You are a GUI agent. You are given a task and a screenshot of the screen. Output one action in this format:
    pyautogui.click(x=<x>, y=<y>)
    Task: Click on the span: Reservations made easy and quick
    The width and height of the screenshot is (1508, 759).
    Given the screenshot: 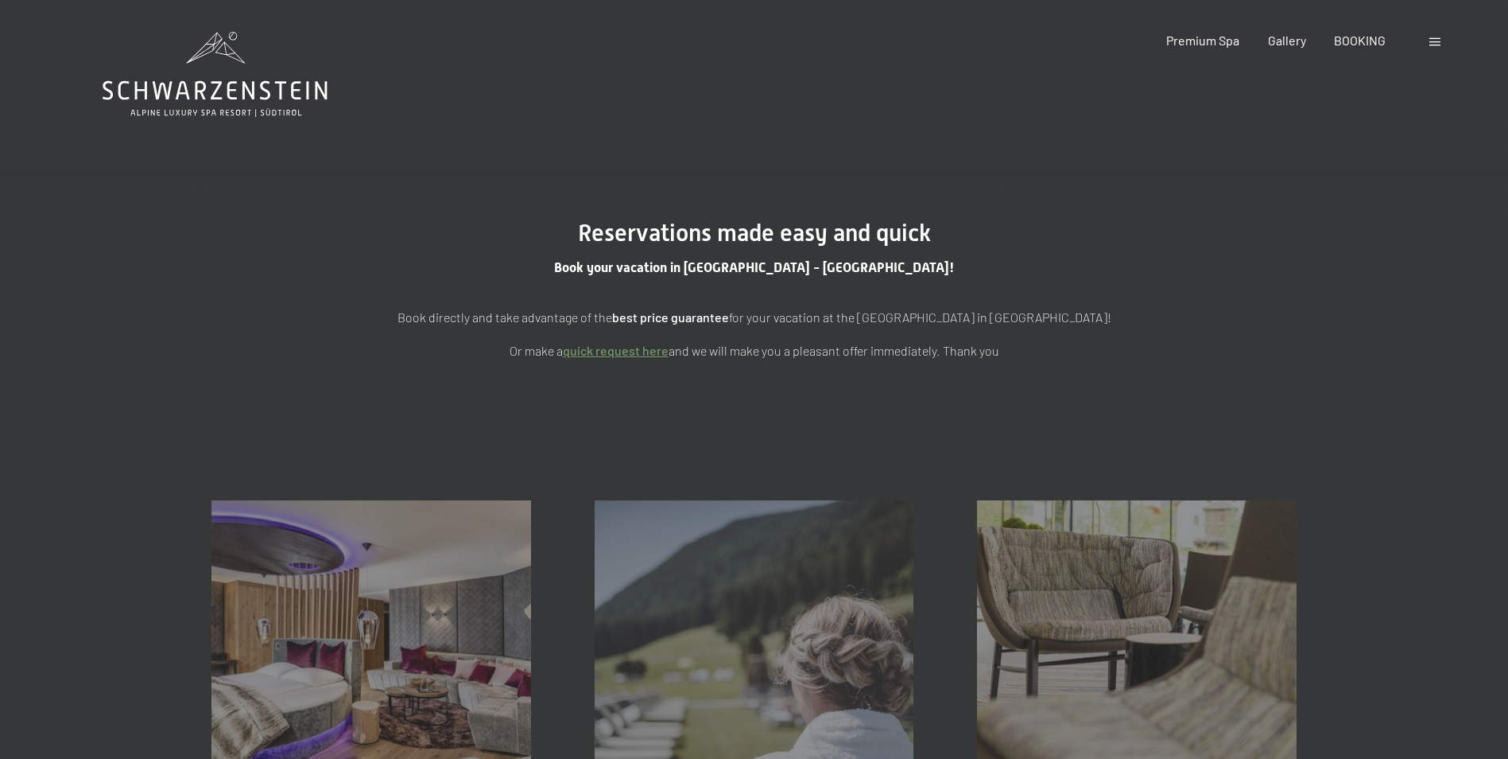 What is the action you would take?
    pyautogui.click(x=755, y=232)
    